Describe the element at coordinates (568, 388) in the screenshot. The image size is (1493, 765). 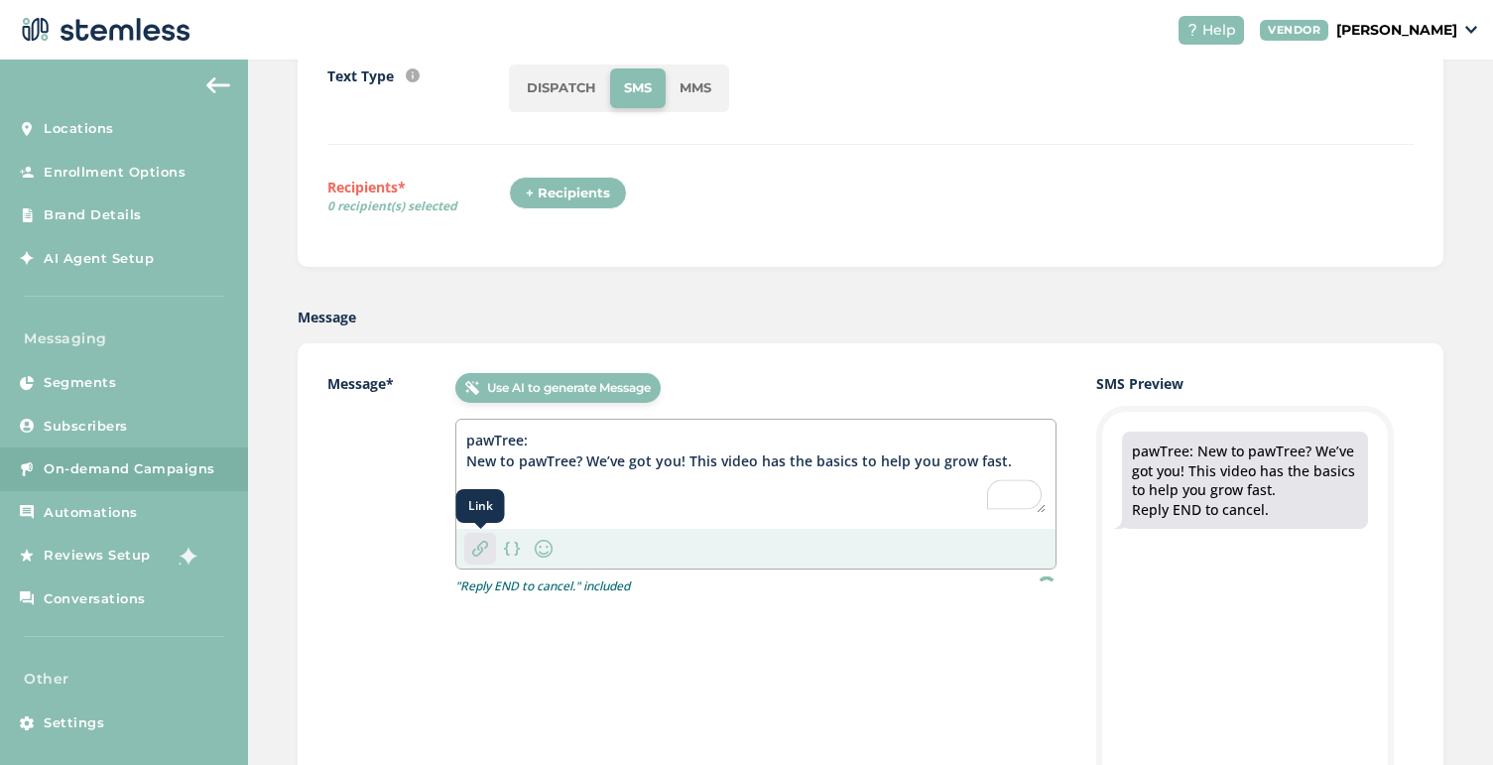
I see `span: Use AI to generate Message` at that location.